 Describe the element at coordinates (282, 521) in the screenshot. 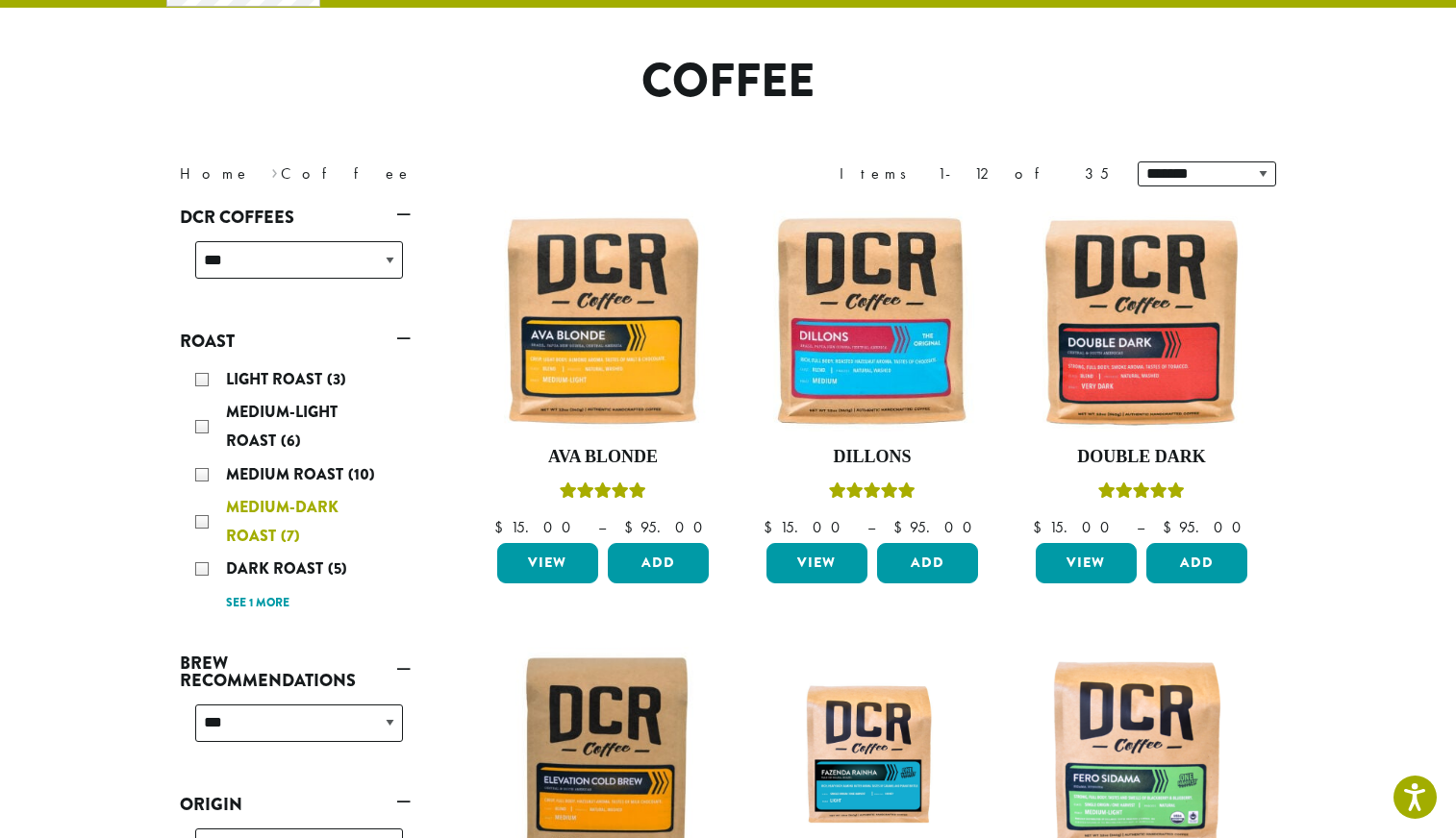

I see `span: Medium-Dark Roast` at that location.